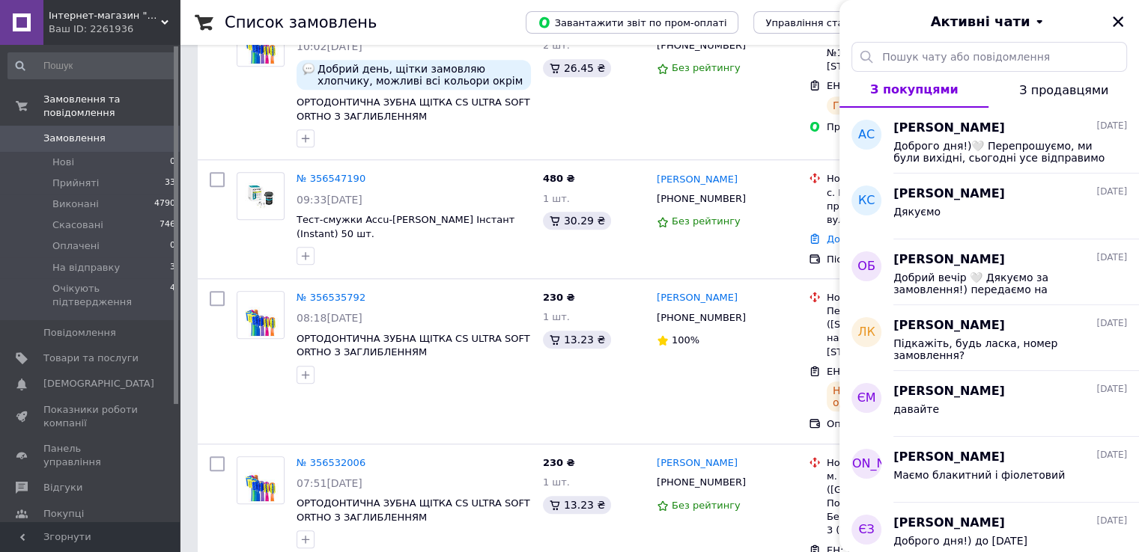  I want to click on div: Ваш ID: 2261936, so click(114, 29).